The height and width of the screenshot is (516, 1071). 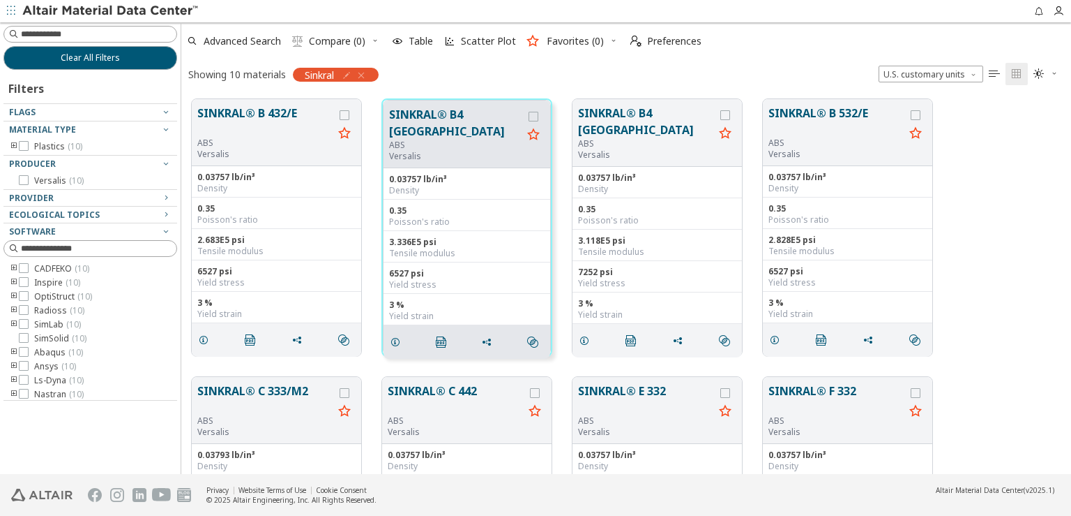 I want to click on a: Privacy, so click(x=218, y=490).